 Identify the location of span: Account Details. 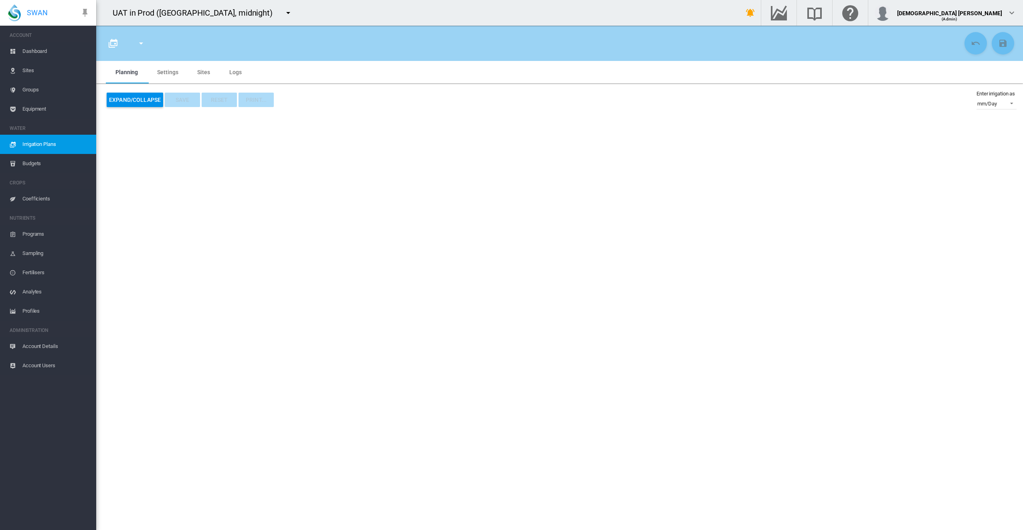
(56, 346).